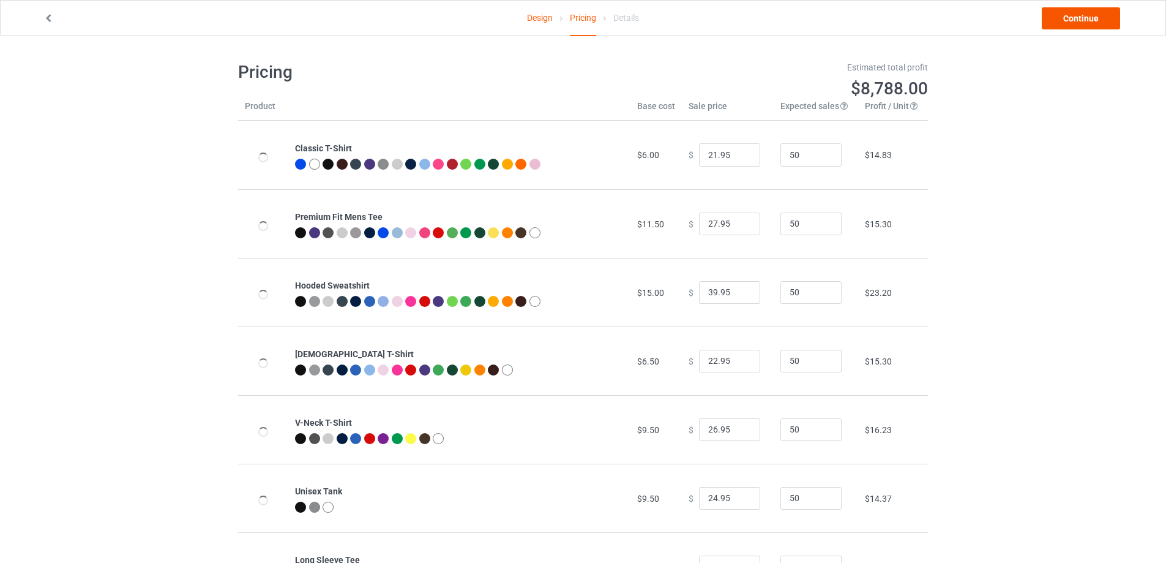  Describe the element at coordinates (626, 18) in the screenshot. I see `div: Details` at that location.